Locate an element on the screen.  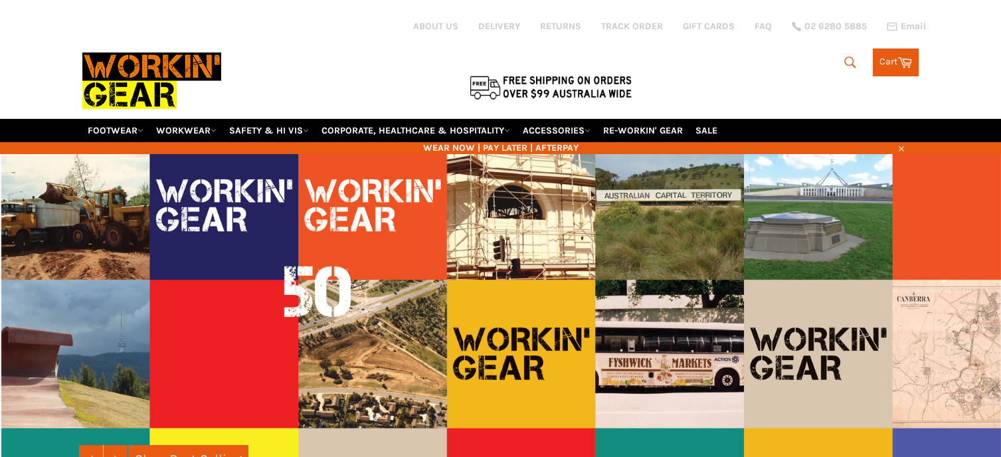
a: FOOTWEAR is located at coordinates (116, 130).